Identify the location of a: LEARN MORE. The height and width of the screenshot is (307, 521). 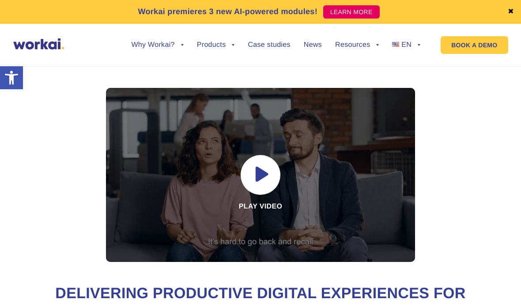
(351, 12).